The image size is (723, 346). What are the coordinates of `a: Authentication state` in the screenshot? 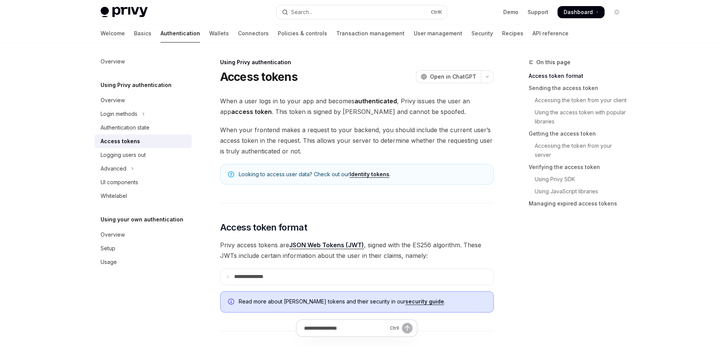 It's located at (143, 128).